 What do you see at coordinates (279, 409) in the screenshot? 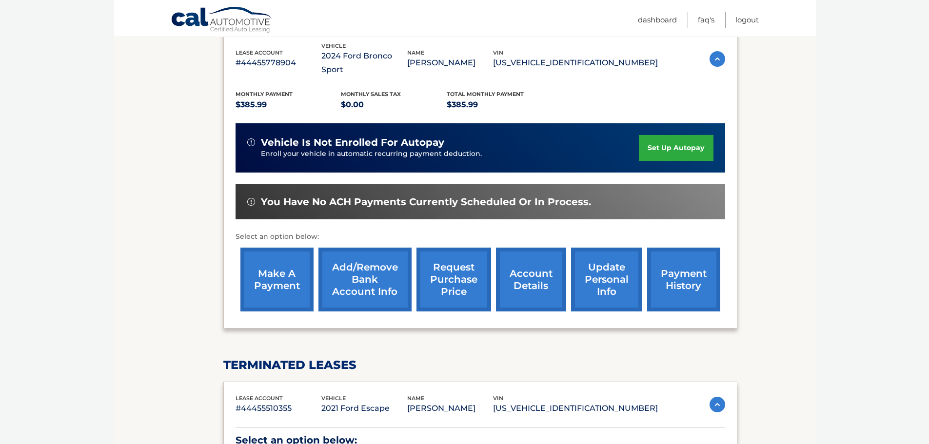
I see `p: #44455510355` at bounding box center [279, 409].